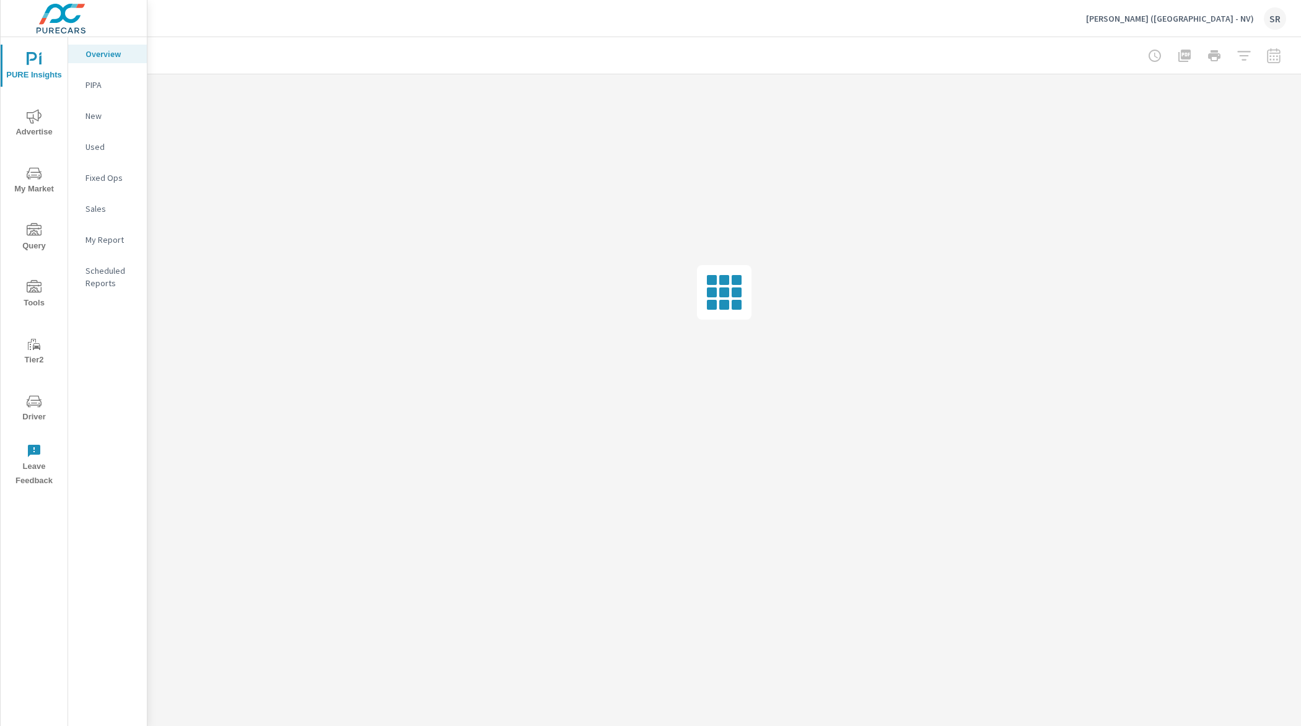 The width and height of the screenshot is (1301, 726). What do you see at coordinates (34, 238) in the screenshot?
I see `span: Query` at bounding box center [34, 238].